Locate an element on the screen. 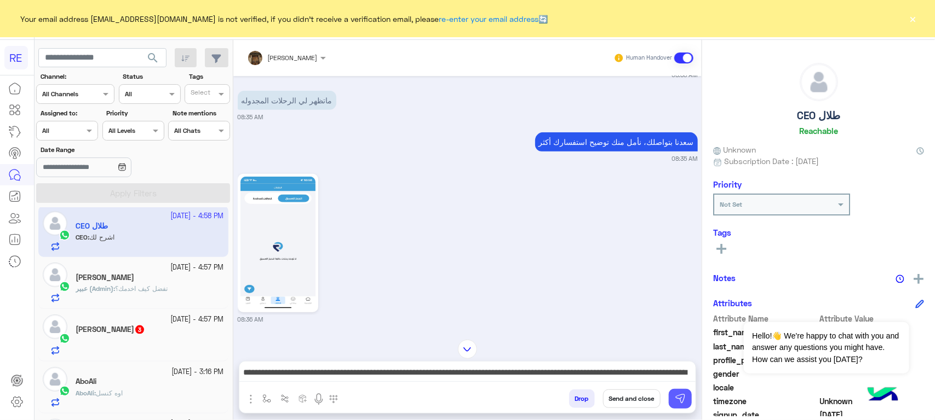  img: send voice note is located at coordinates (319, 400).